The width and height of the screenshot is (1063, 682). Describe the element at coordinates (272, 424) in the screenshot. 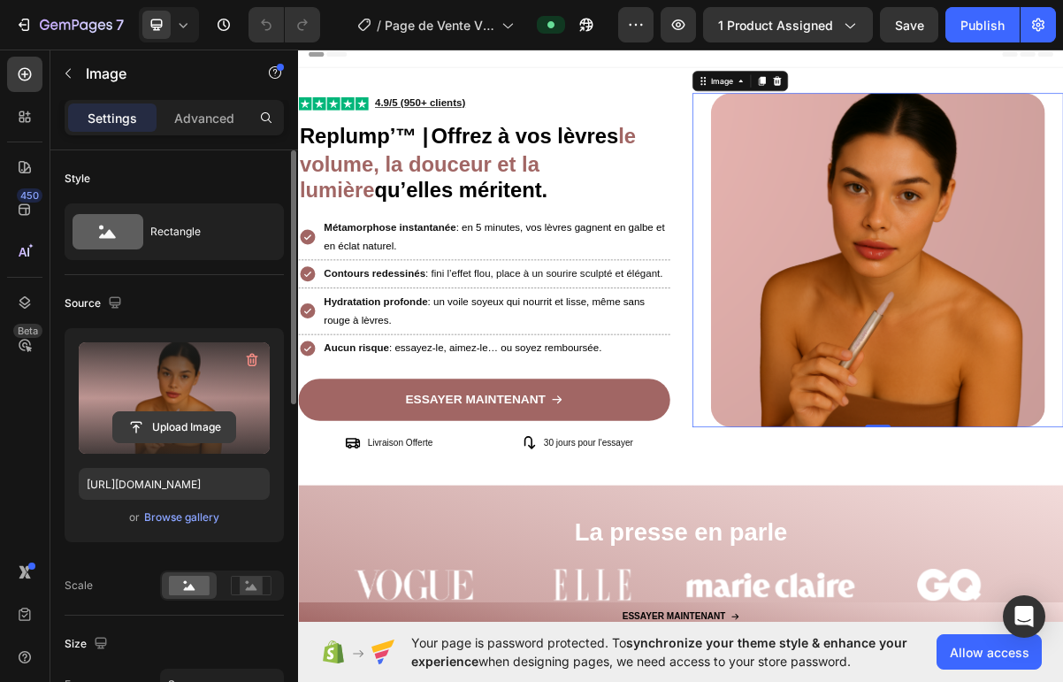

I see `span: : essayez-le, aimez-le… ou soyez remboursée.` at that location.